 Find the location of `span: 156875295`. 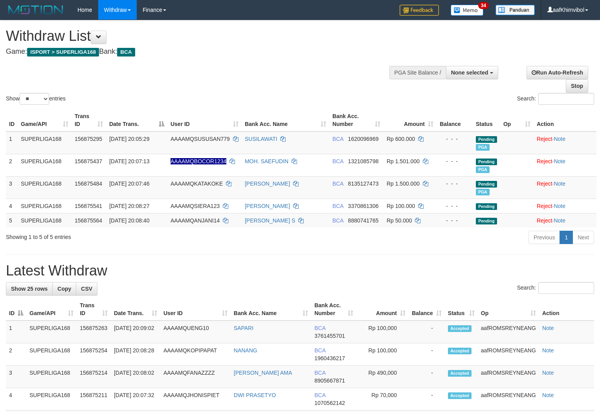

span: 156875295 is located at coordinates (88, 139).